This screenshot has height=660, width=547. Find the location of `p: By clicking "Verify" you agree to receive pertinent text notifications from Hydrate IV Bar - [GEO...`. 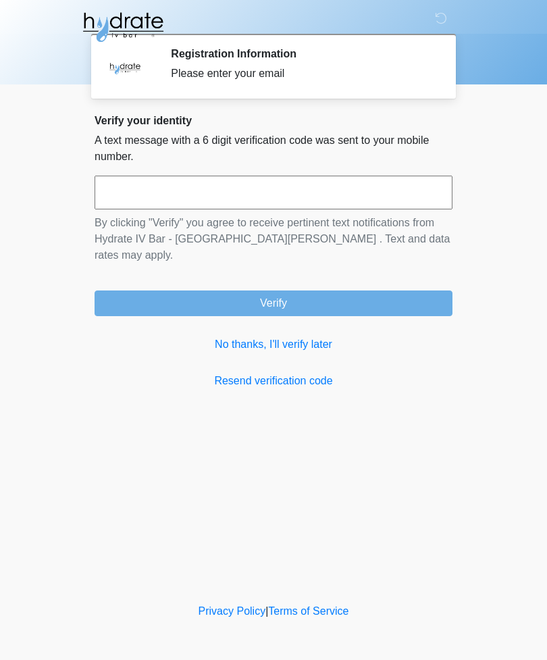

p: By clicking "Verify" you agree to receive pertinent text notifications from Hydrate IV Bar - [GEO... is located at coordinates (274, 239).